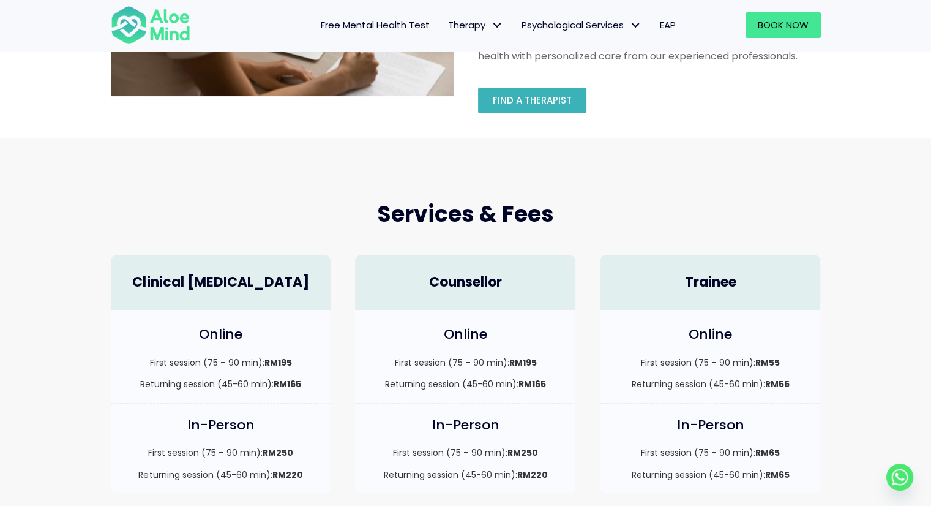 Image resolution: width=931 pixels, height=506 pixels. Describe the element at coordinates (476, 24) in the screenshot. I see `span: Therapy` at that location.